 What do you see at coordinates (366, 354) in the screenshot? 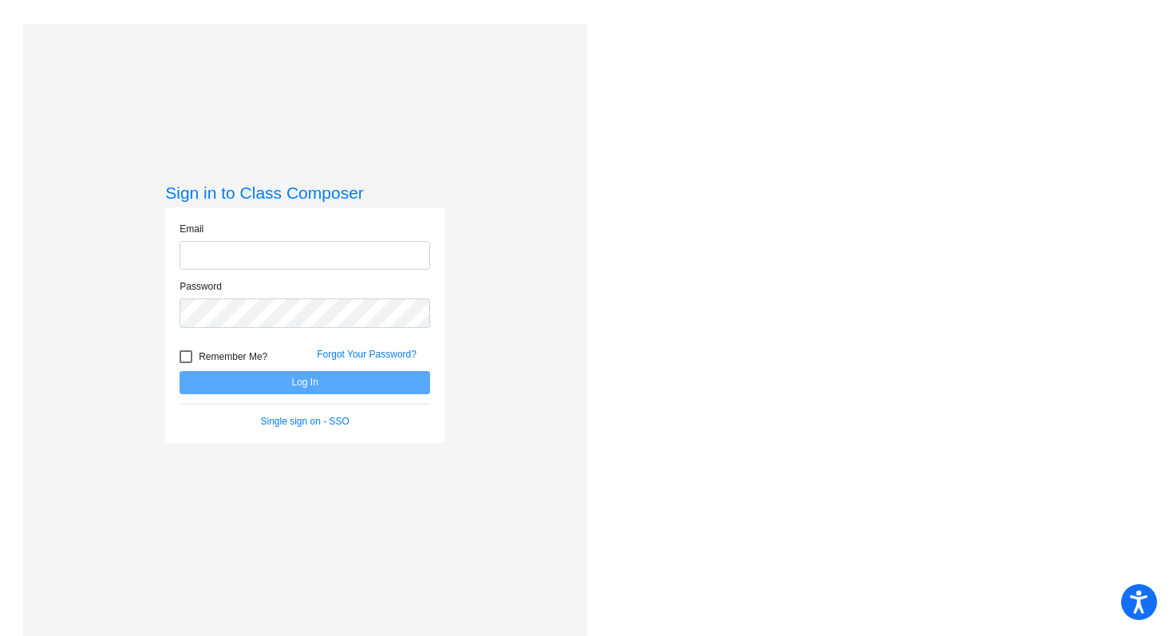
I see `a: Forgot Your Password?` at bounding box center [366, 354].